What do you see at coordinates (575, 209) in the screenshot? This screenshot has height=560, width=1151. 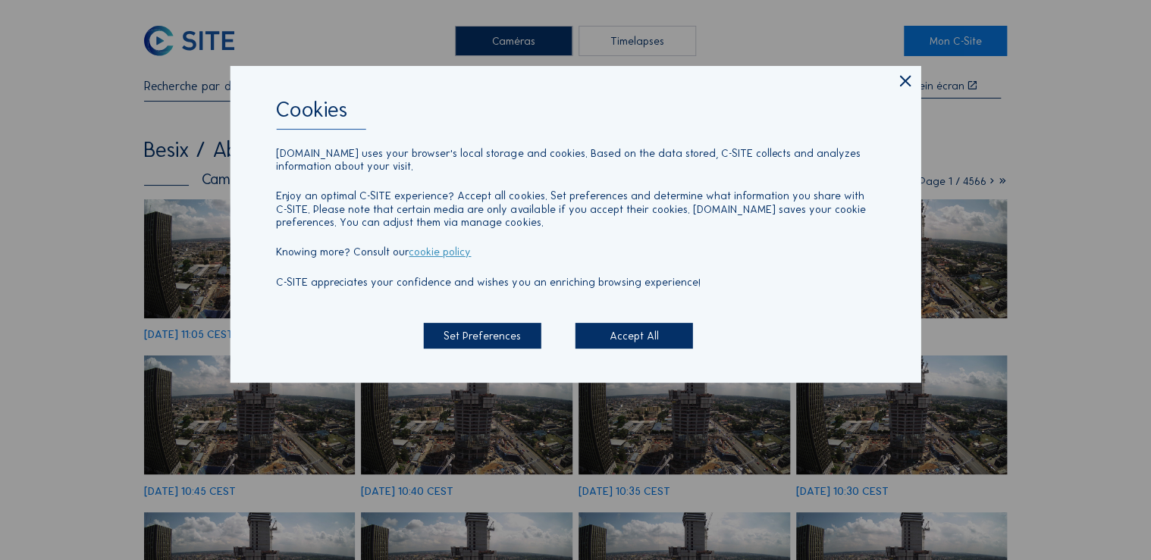 I see `p: Enjoy an optimal C-SITE experience? Accept all cookies. Set preferences and determine what inform...` at bounding box center [575, 209].